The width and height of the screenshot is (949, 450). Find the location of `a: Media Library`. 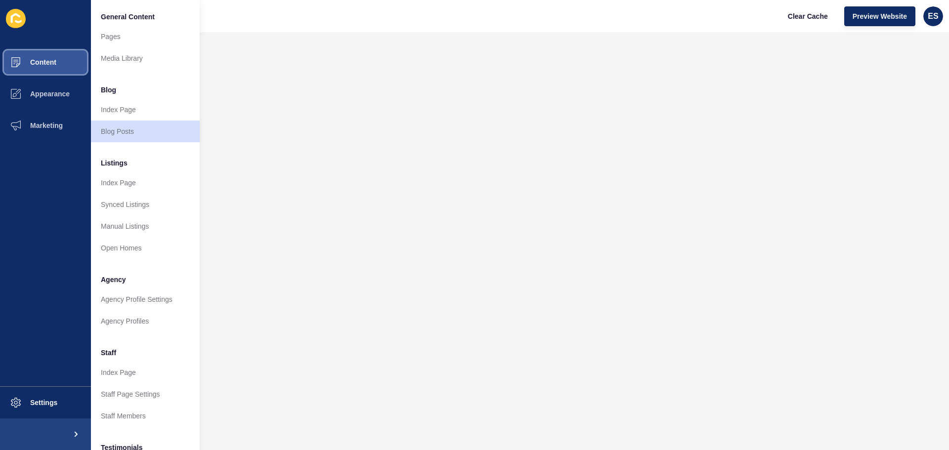

a: Media Library is located at coordinates (145, 58).